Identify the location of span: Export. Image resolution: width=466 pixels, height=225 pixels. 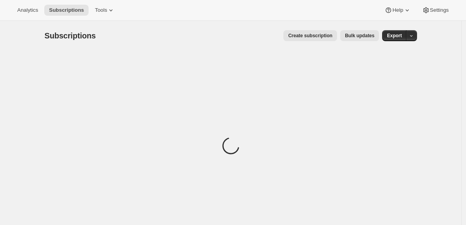
(395, 36).